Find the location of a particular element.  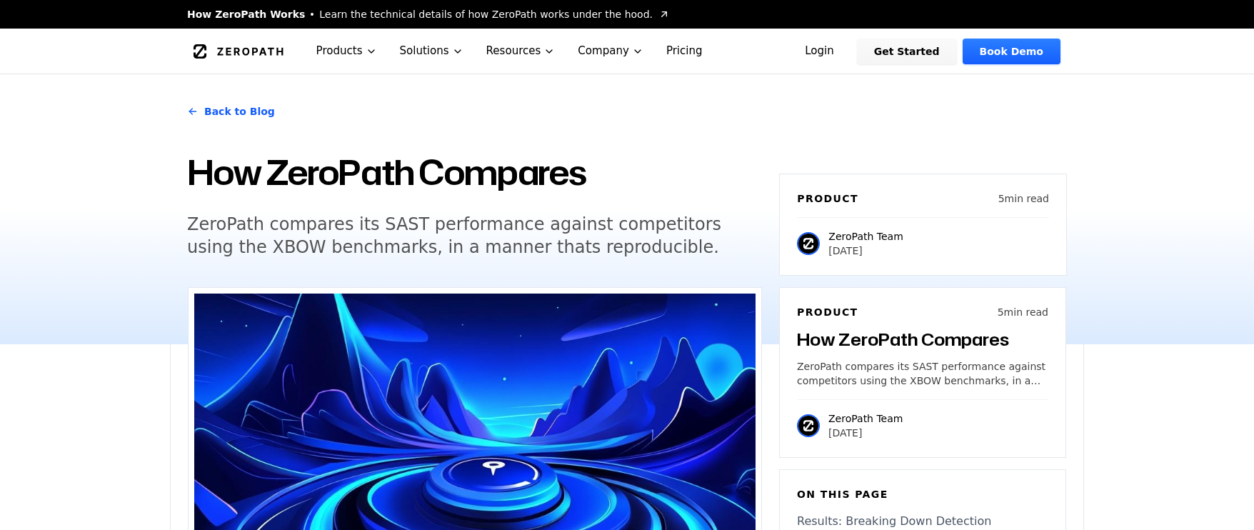

nav: Global is located at coordinates (627, 51).